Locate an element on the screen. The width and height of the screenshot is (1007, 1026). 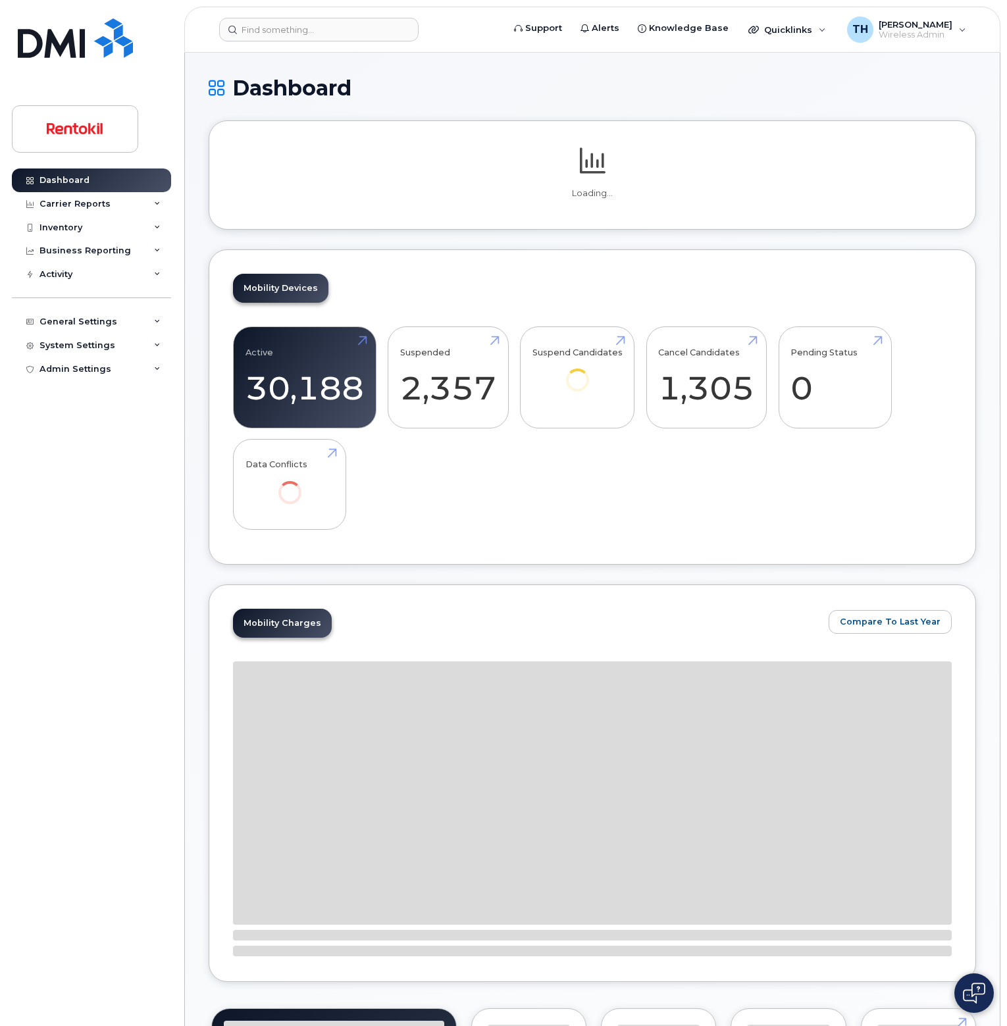
button: Compare To Last Year is located at coordinates (890, 622).